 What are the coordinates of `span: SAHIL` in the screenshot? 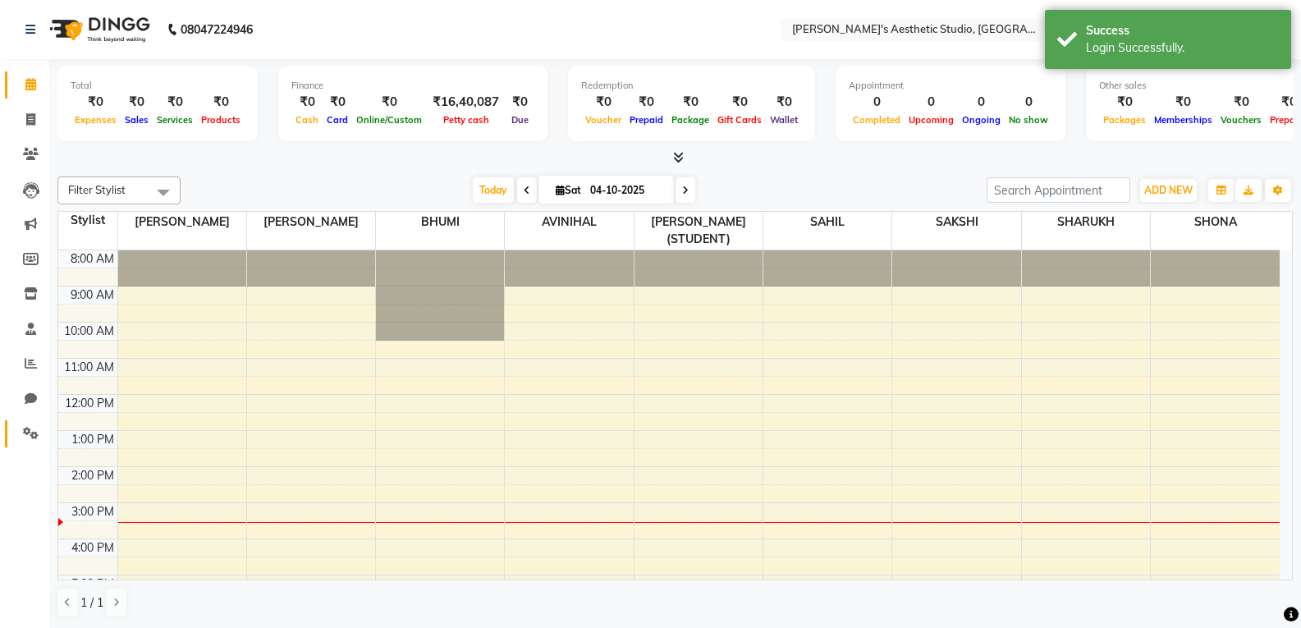 It's located at (827, 222).